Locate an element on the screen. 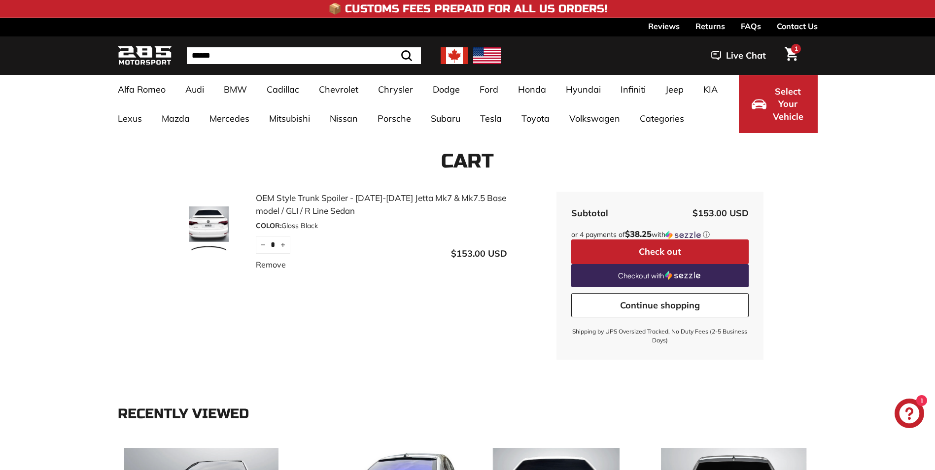  button: Select Your Vehicle is located at coordinates (778, 104).